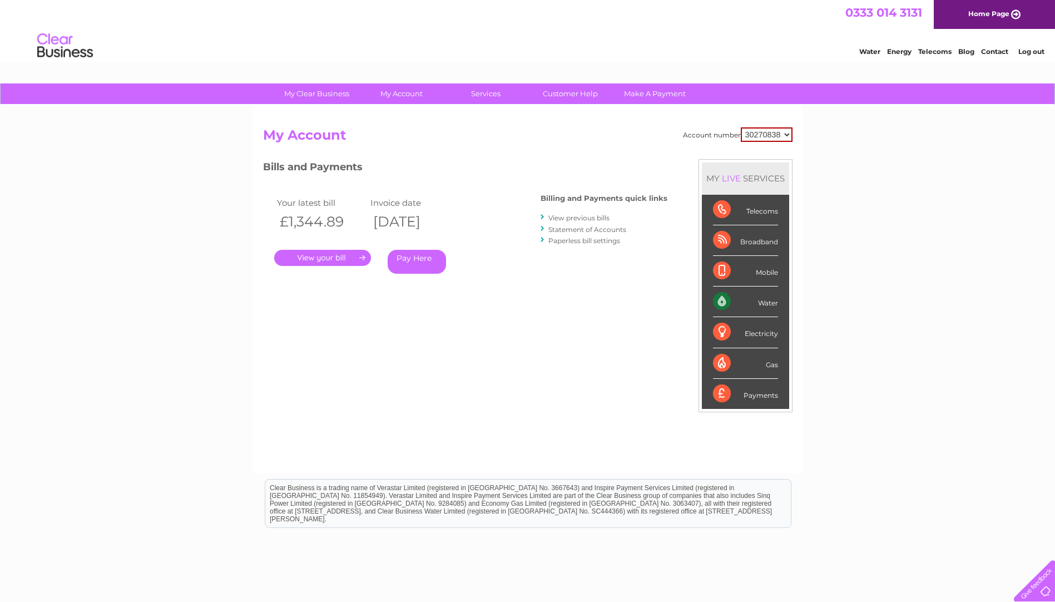  I want to click on a: 0333 014 3131, so click(884, 12).